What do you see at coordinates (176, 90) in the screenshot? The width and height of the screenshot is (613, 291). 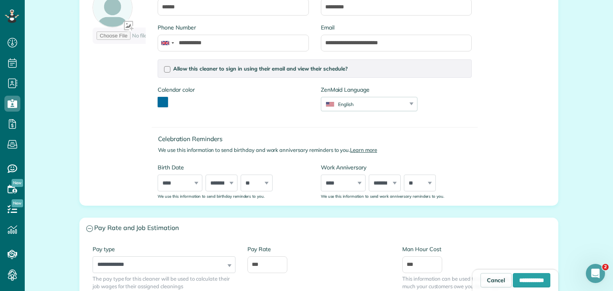 I see `label: Calendar color` at bounding box center [176, 90].